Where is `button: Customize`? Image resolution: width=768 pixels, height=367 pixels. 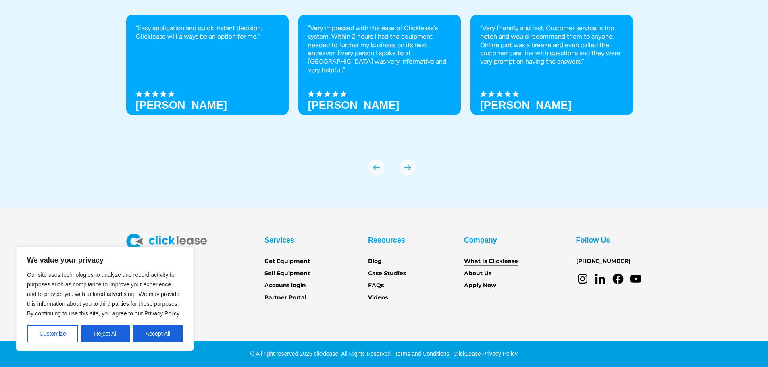
button: Customize is located at coordinates (52, 334).